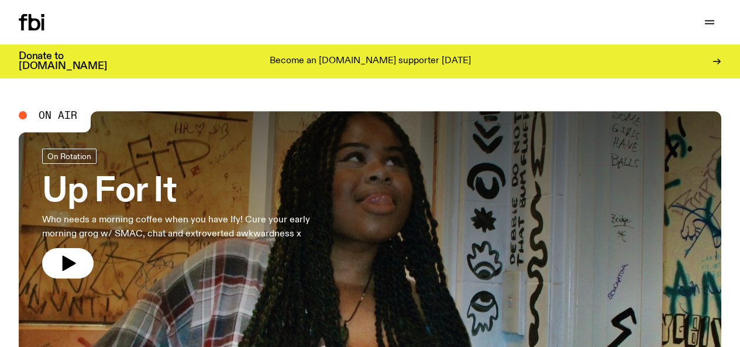  Describe the element at coordinates (192, 214) in the screenshot. I see `a: Up For ItWho needs a morning coffee when you have Ify! Cure your early morning grog w/ SMAC, chat...` at that location.